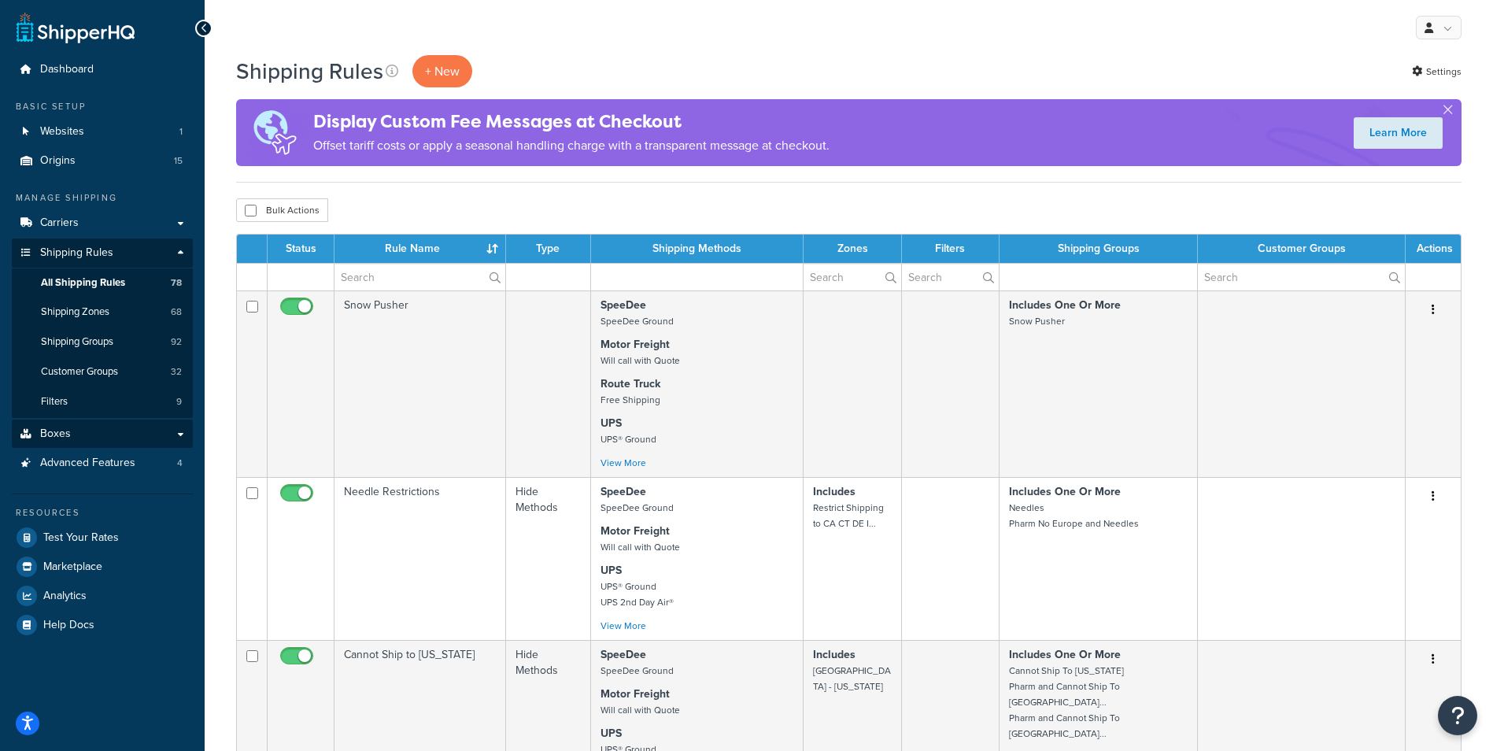 The width and height of the screenshot is (1493, 751). I want to click on button: Open Resource Center, so click(1457, 715).